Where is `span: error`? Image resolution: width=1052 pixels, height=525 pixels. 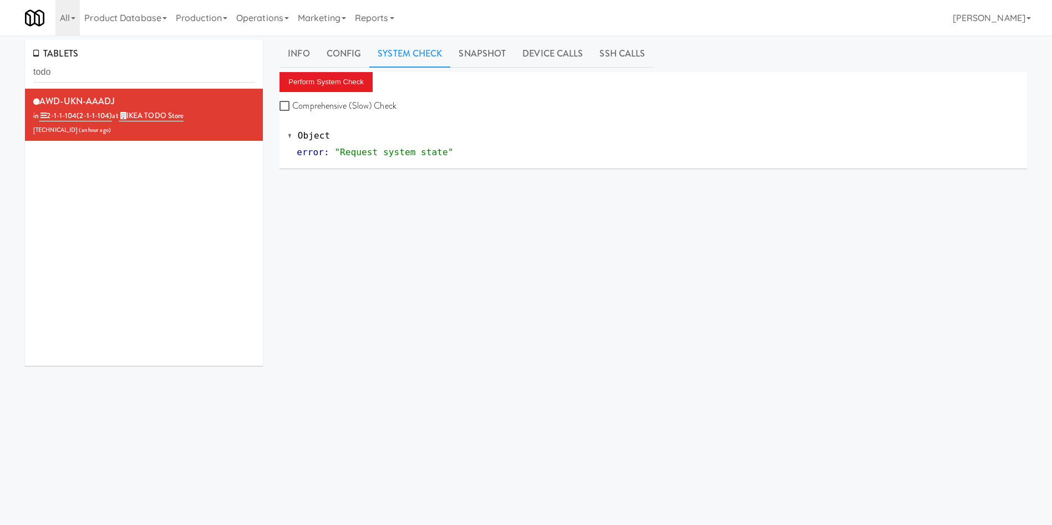 span: error is located at coordinates (310, 152).